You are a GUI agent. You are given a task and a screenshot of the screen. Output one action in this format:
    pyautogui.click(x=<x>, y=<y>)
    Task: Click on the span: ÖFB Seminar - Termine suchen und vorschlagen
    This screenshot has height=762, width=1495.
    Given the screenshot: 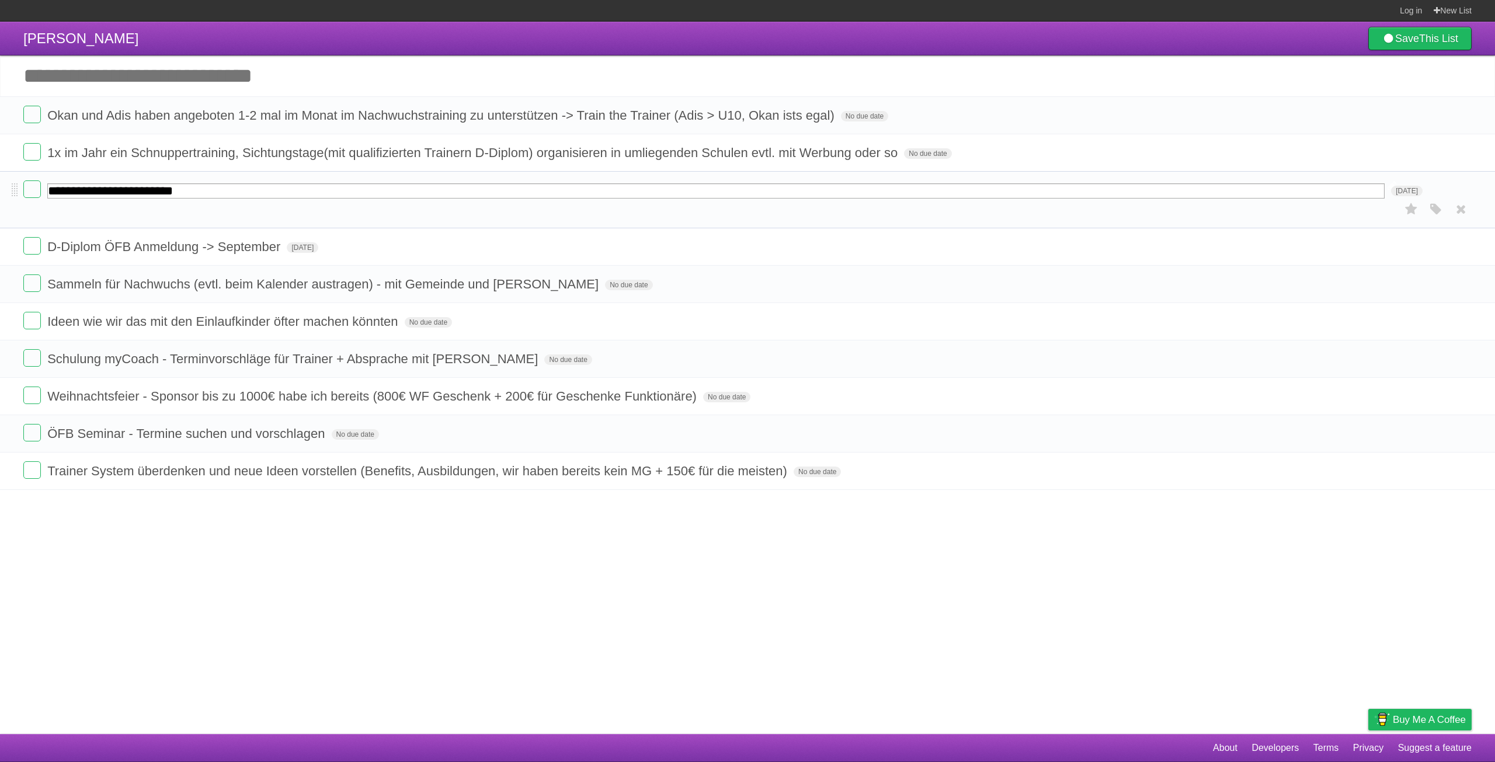 What is the action you would take?
    pyautogui.click(x=187, y=433)
    